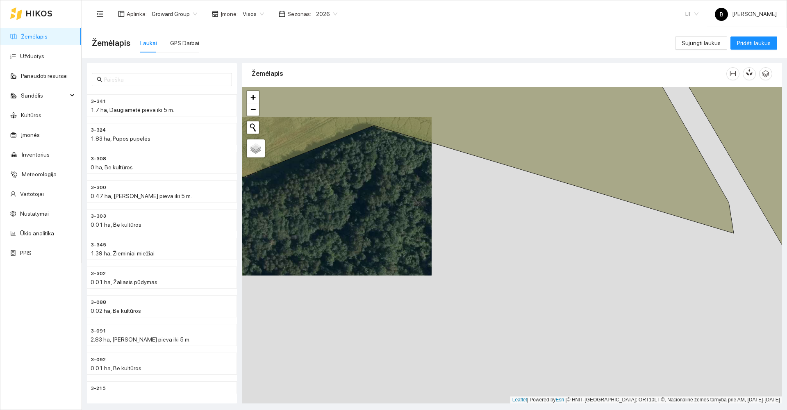 This screenshot has width=787, height=410. Describe the element at coordinates (100, 14) in the screenshot. I see `span: menu-fold` at that location.